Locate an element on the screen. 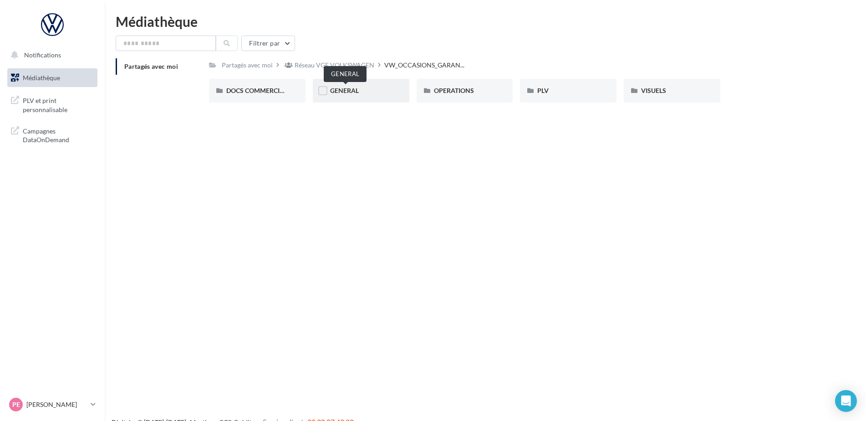 The height and width of the screenshot is (421, 866). span: Notifications is located at coordinates (42, 55).